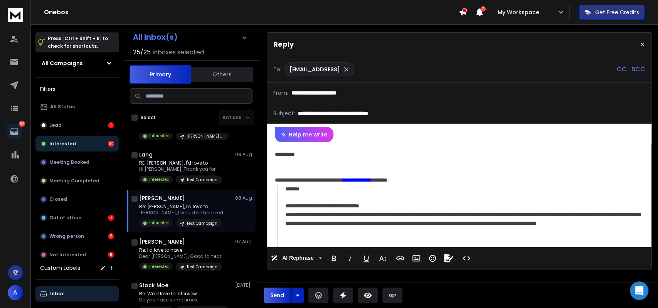 The height and width of the screenshot is (308, 658). What do you see at coordinates (111, 144) in the screenshot?
I see `div: 34` at bounding box center [111, 144].